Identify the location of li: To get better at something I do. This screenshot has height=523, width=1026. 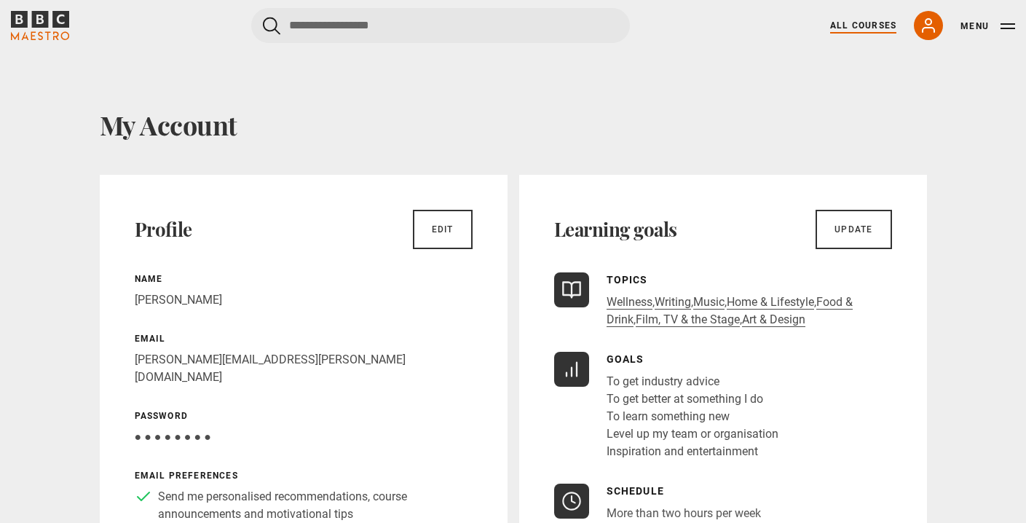
(692, 399).